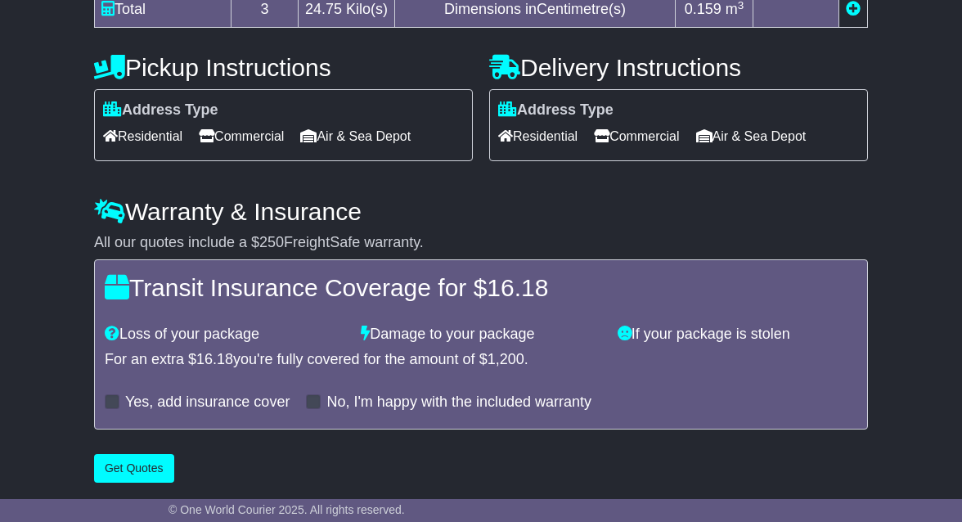 Image resolution: width=962 pixels, height=522 pixels. Describe the element at coordinates (224, 334) in the screenshot. I see `div: Loss of your package` at that location.